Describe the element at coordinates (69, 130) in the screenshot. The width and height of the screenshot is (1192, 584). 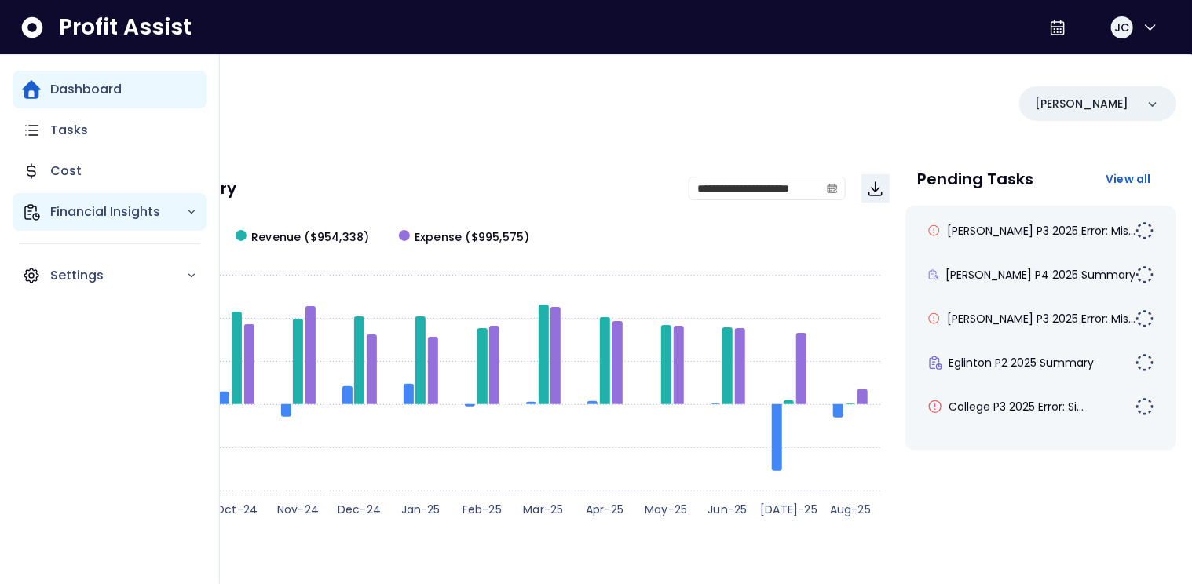
I see `p: Tasks` at that location.